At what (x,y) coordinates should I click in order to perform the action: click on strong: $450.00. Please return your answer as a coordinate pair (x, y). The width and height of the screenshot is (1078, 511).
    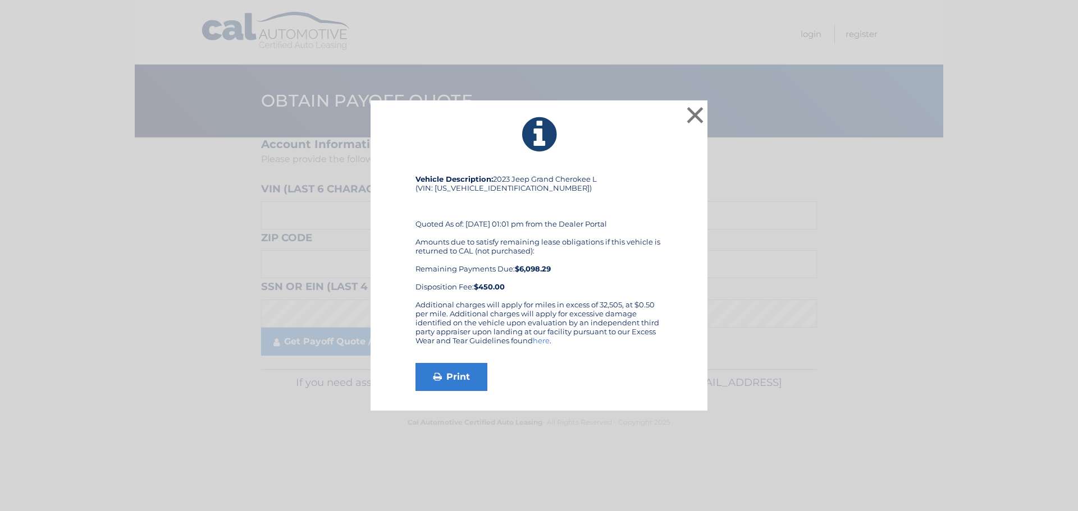
    Looking at the image, I should click on (489, 287).